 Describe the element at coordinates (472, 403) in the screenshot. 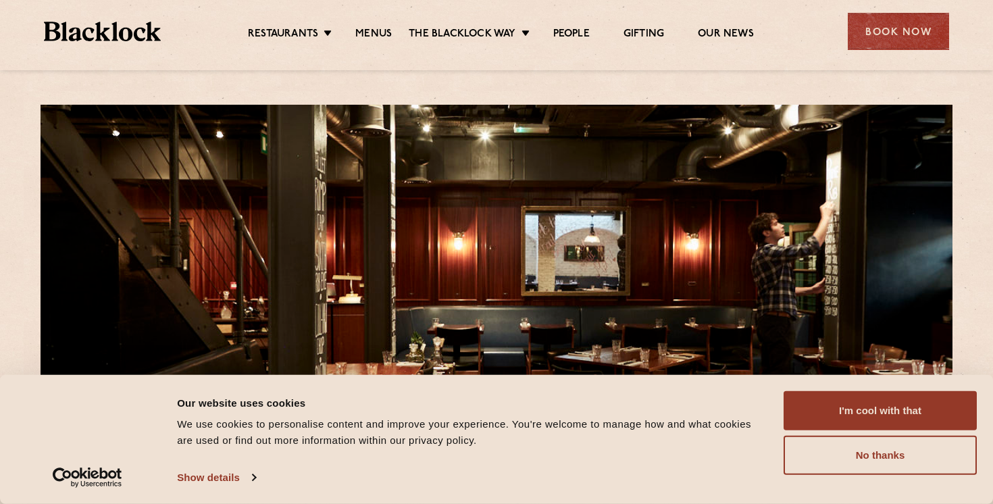

I see `div: Our website uses cookies` at that location.